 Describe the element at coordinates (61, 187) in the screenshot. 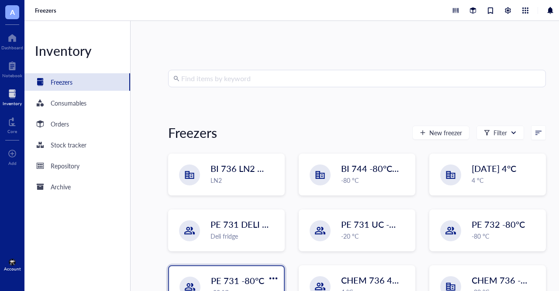

I see `div: Archive` at that location.